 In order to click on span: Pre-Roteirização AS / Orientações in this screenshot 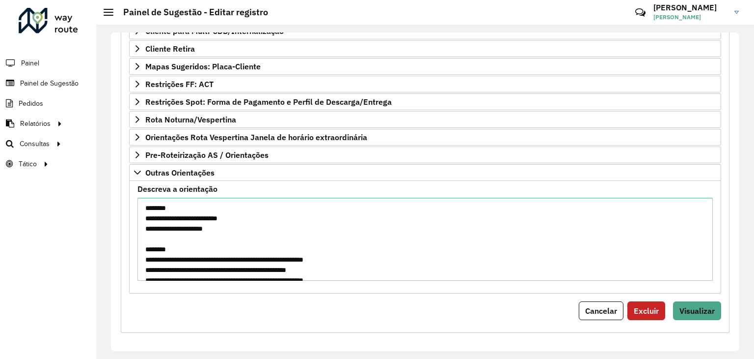, I will do `click(207, 155)`.